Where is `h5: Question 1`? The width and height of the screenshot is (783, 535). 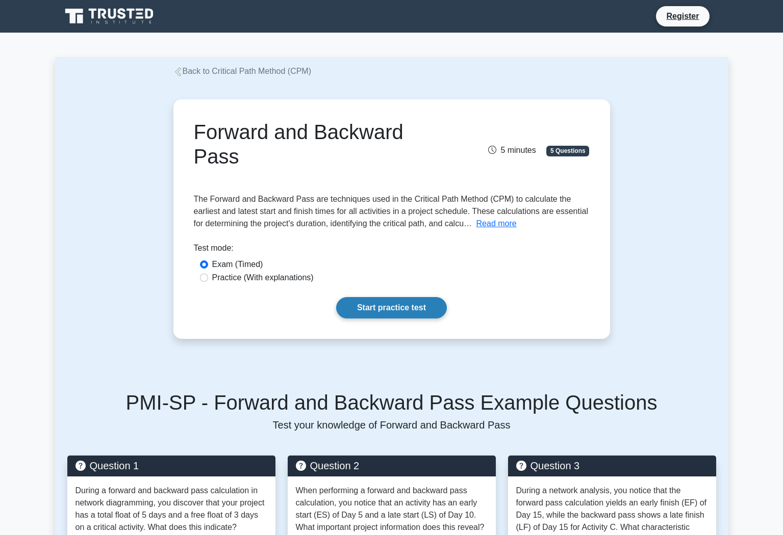 h5: Question 1 is located at coordinates (171, 466).